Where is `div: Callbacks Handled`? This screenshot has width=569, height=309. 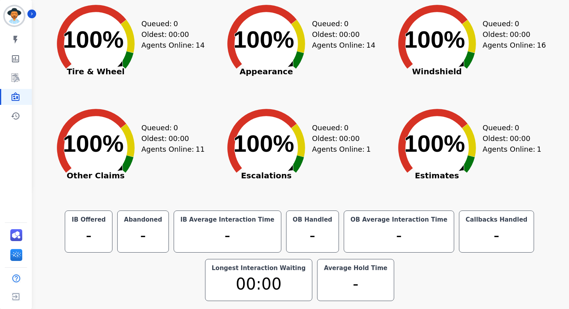 div: Callbacks Handled is located at coordinates (496, 220).